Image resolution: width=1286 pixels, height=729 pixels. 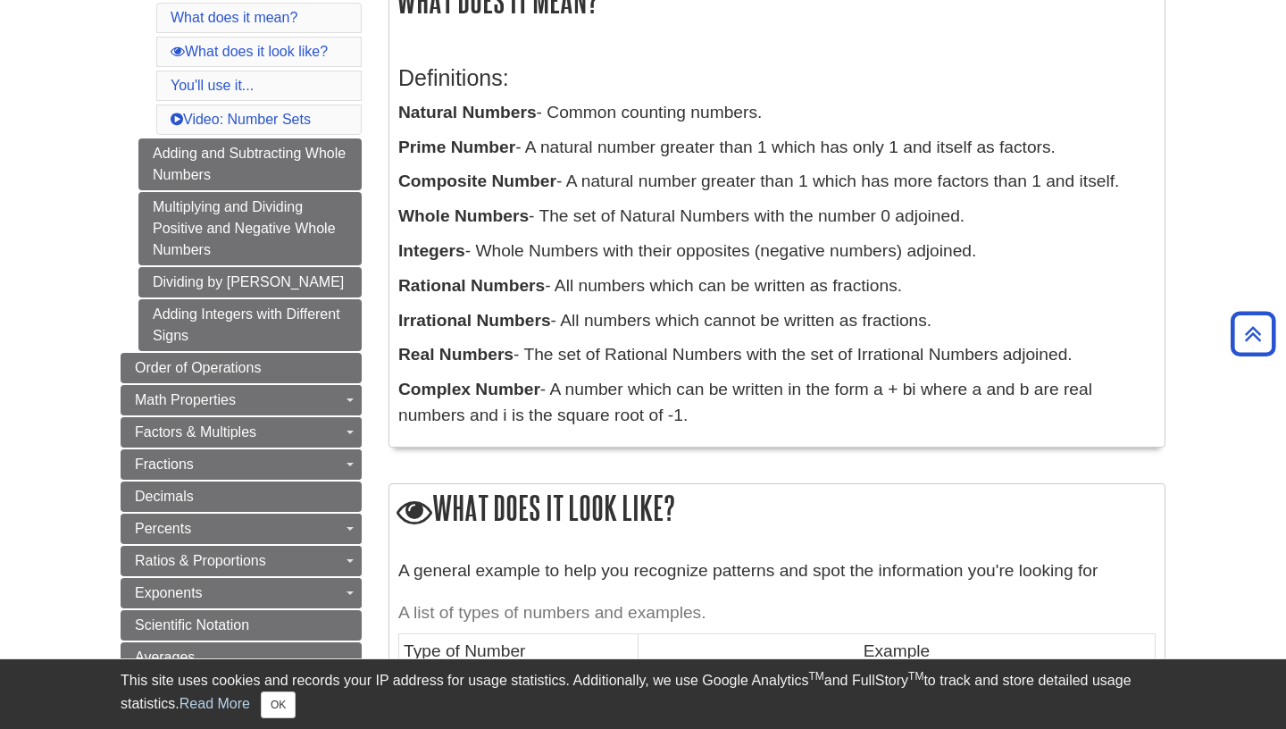 What do you see at coordinates (777, 509) in the screenshot?
I see `h2: What does it look like?` at bounding box center [777, 509].